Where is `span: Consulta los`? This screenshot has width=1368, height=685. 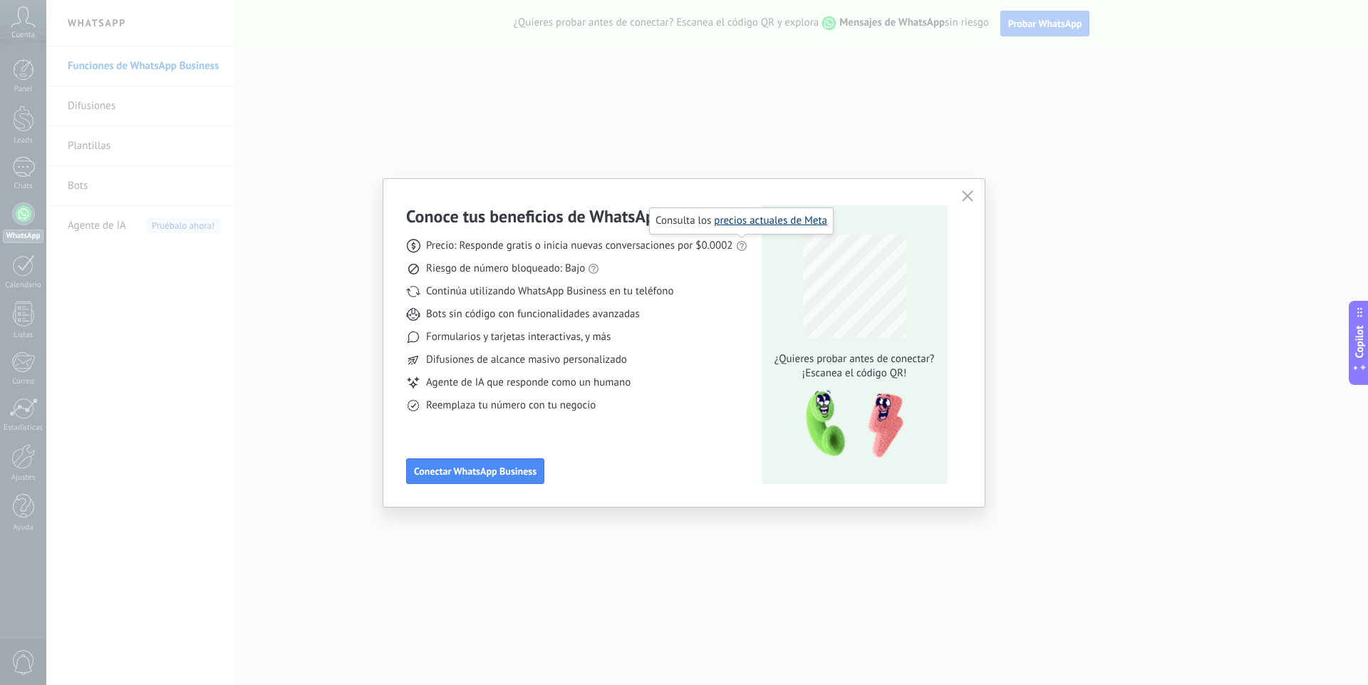
span: Consulta los is located at coordinates (741, 221).